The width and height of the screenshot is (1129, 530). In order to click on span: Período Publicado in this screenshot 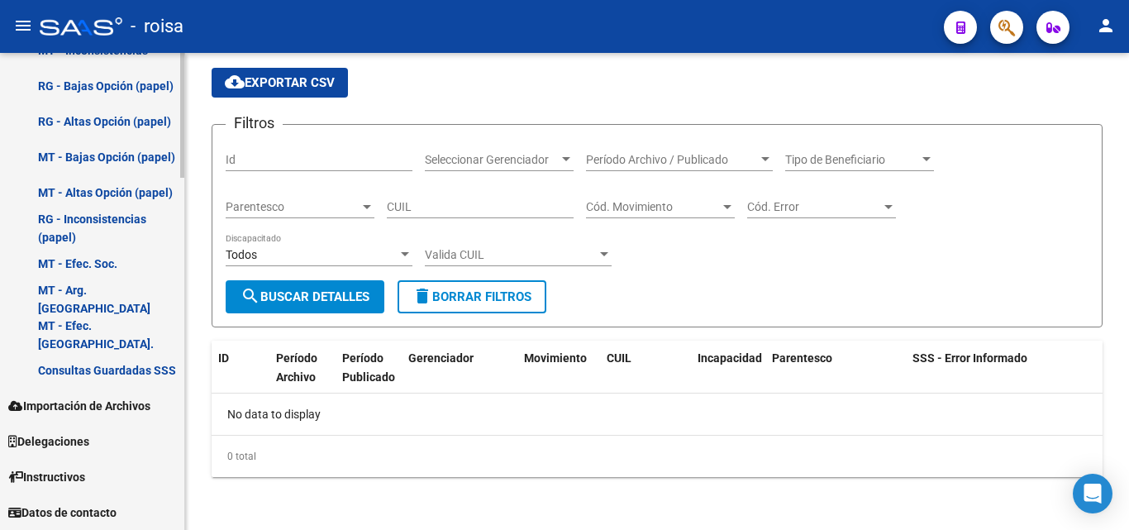, I will do `click(369, 367)`.